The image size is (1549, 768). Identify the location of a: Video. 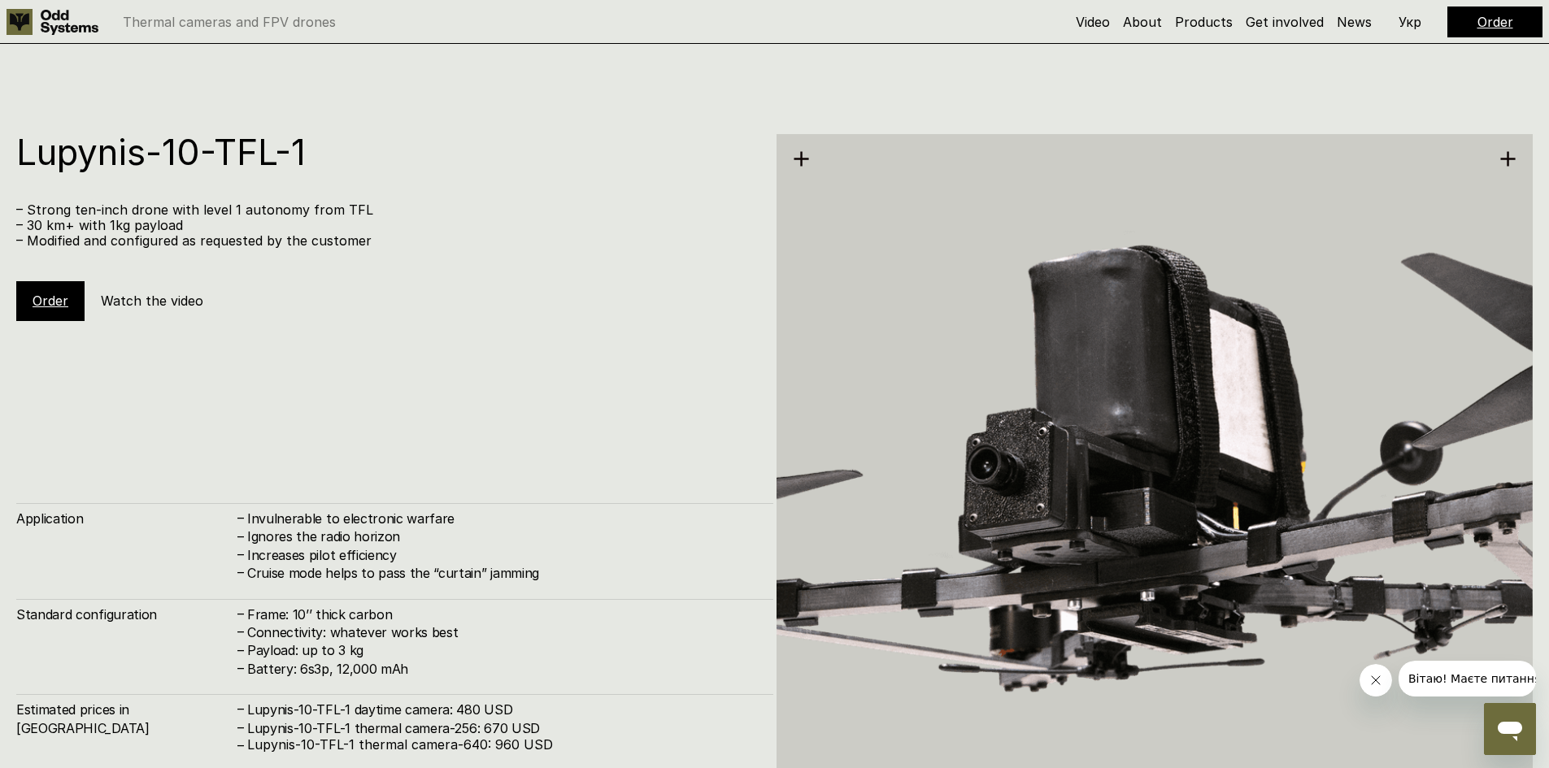
(1093, 22).